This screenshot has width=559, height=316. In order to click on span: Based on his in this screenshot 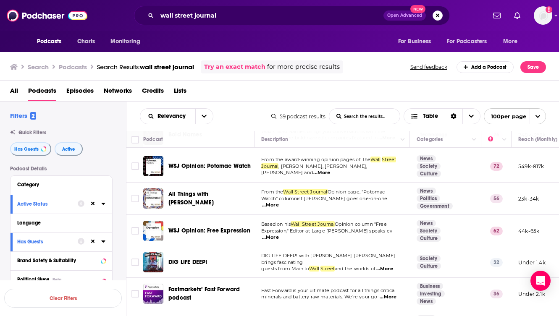, I will do `click(276, 224)`.